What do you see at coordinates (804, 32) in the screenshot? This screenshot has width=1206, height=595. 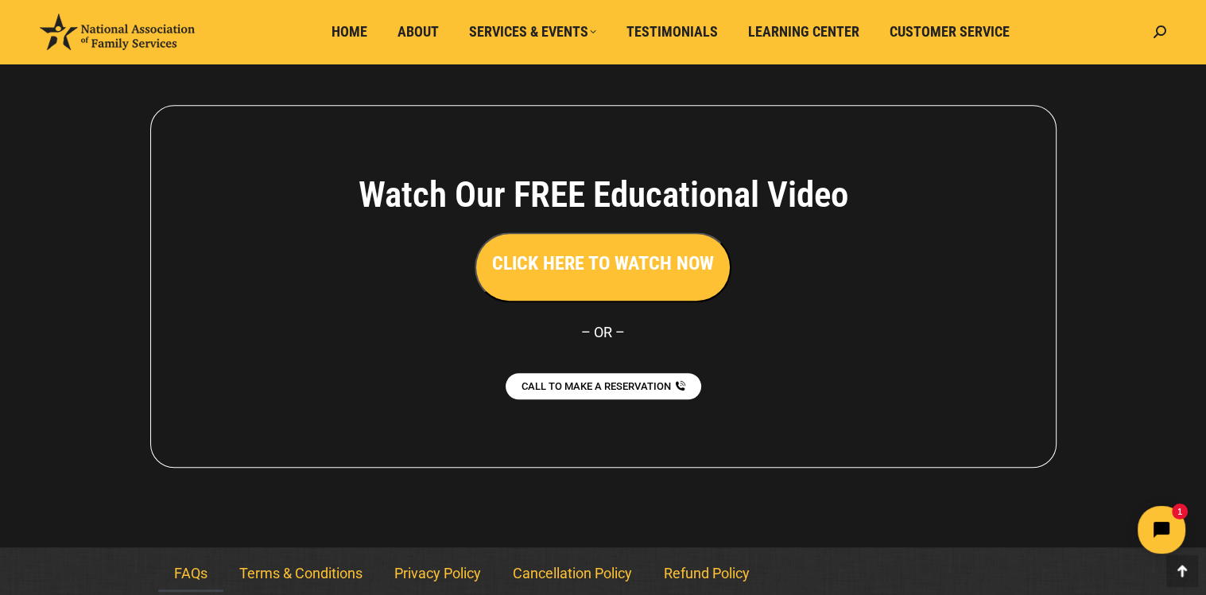 I see `span: Learning Center` at bounding box center [804, 32].